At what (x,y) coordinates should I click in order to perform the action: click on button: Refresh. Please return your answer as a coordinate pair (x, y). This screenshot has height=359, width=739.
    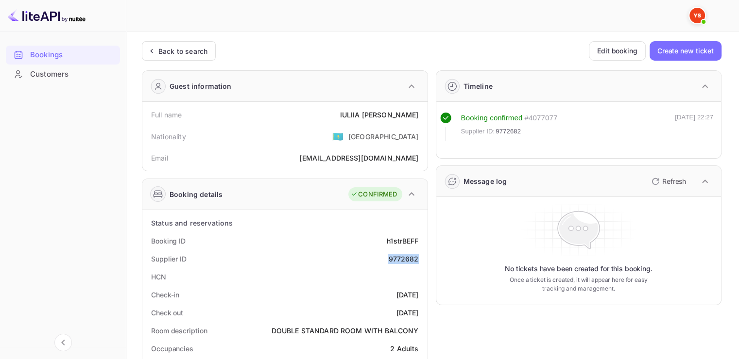
    Looking at the image, I should click on (667, 182).